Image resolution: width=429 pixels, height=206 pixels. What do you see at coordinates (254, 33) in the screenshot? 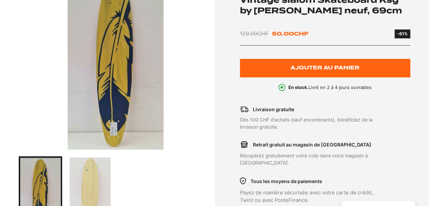
I see `bdi: 129.00` at bounding box center [254, 33].